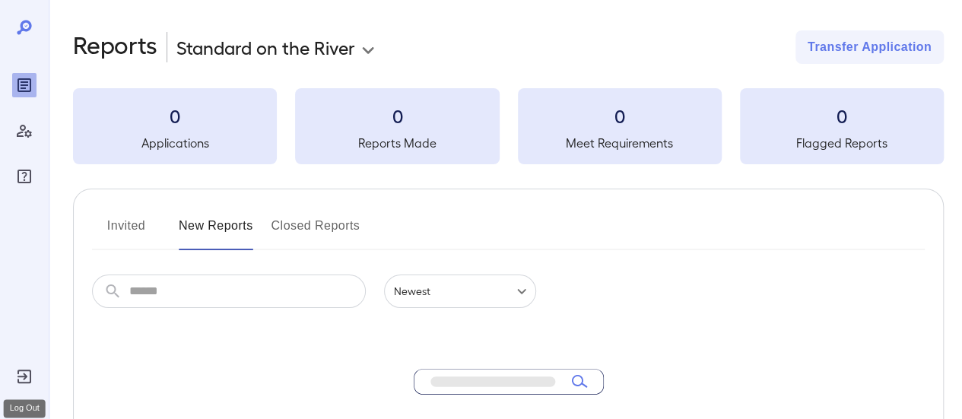 The height and width of the screenshot is (419, 962). I want to click on div: Reports, so click(24, 85).